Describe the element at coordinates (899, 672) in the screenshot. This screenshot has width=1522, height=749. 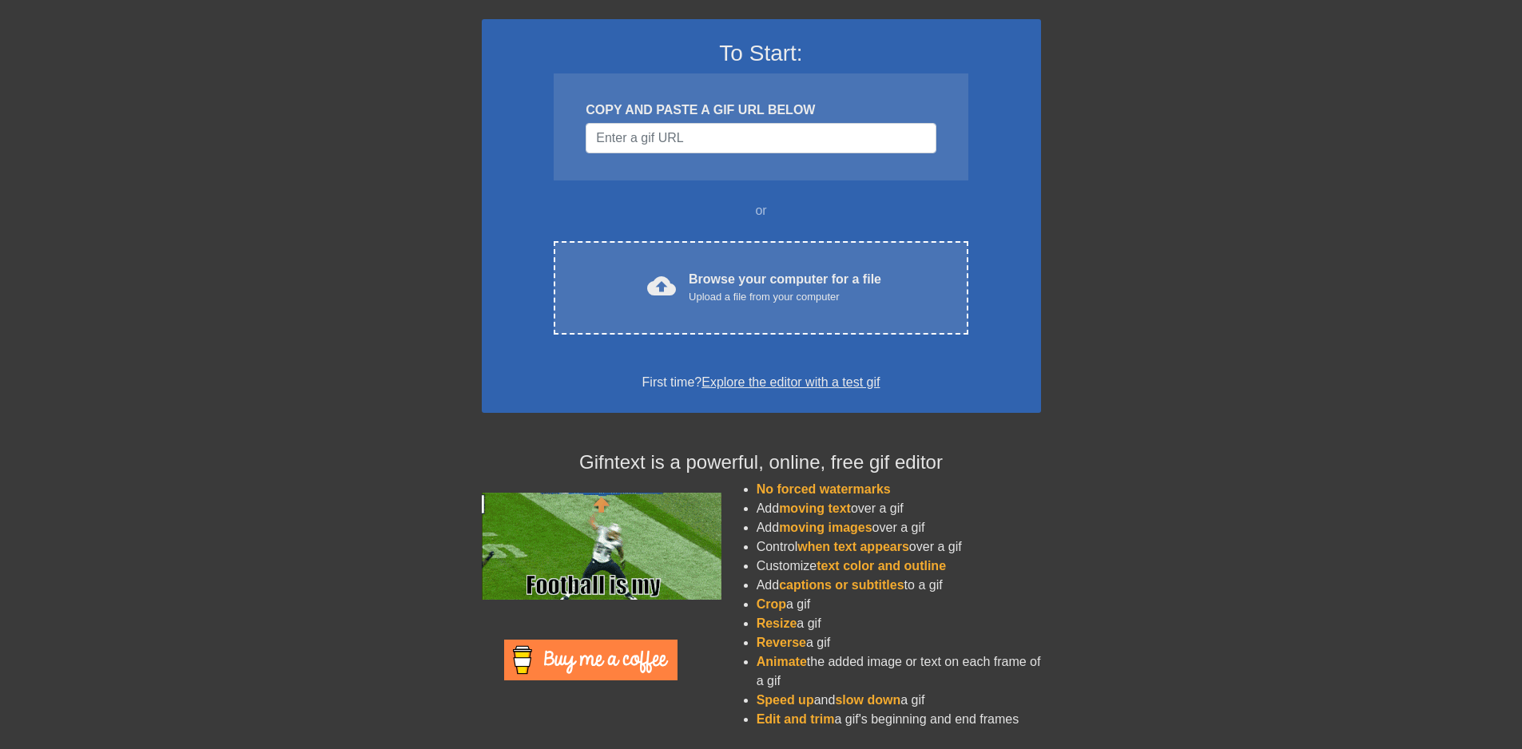
I see `li: the added image or text on each frame of a gif` at that location.